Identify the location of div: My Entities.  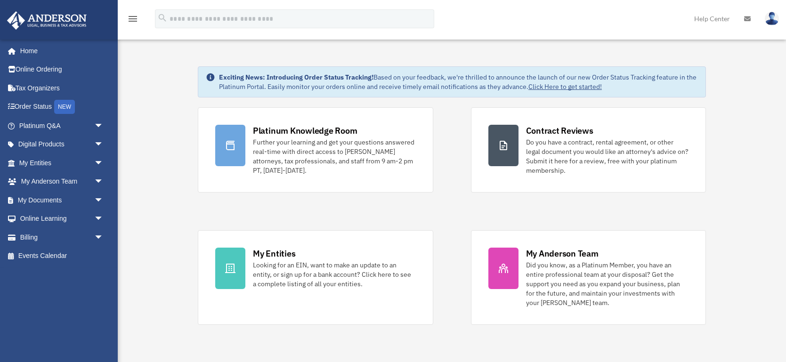
(274, 253).